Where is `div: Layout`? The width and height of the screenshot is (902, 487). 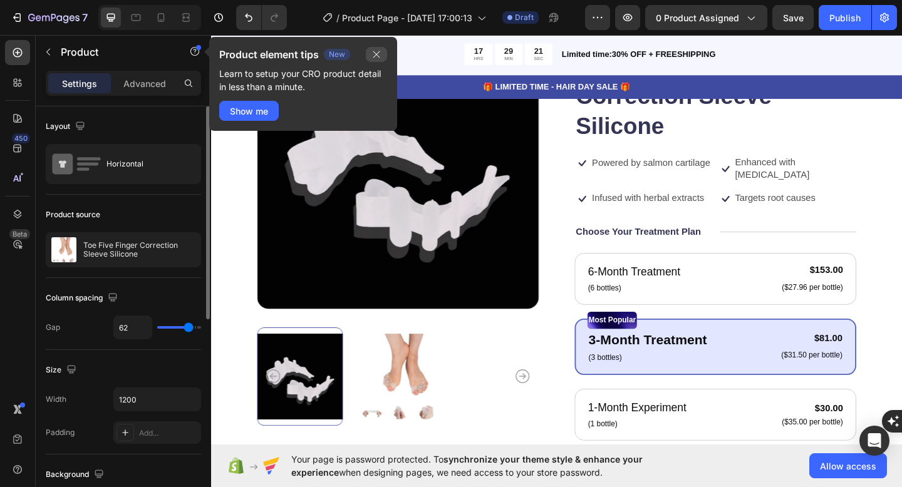 div: Layout is located at coordinates (66, 126).